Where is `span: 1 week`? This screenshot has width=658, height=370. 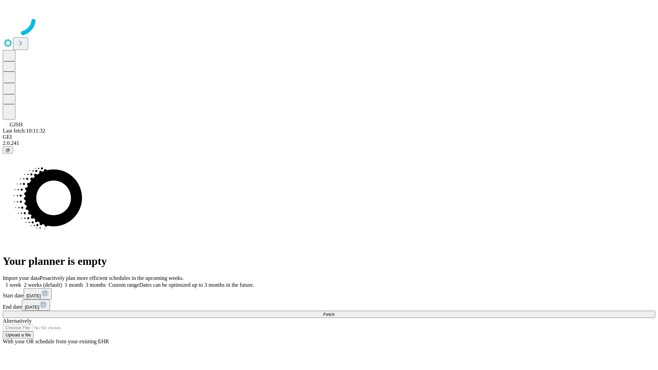 span: 1 week is located at coordinates (13, 285).